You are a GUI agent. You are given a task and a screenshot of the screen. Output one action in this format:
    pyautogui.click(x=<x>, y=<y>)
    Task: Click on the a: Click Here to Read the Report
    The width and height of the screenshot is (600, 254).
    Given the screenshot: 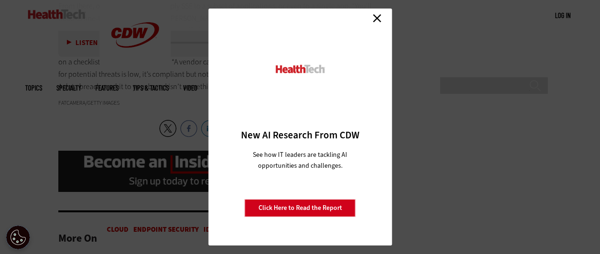 What is the action you would take?
    pyautogui.click(x=300, y=208)
    